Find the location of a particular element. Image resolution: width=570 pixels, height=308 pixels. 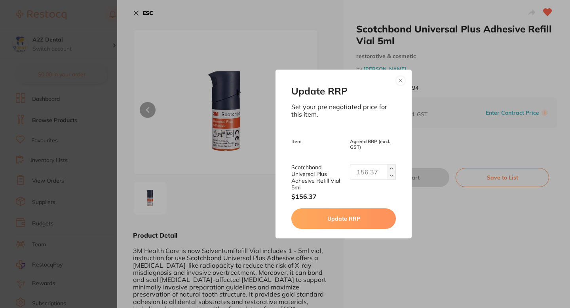

input: 156.37 is located at coordinates (373, 172).